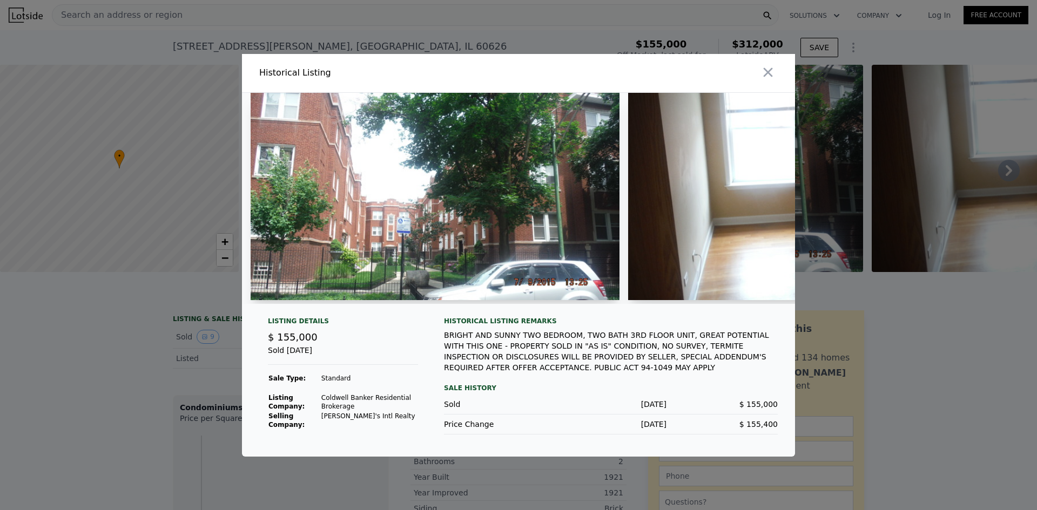  Describe the element at coordinates (611, 321) in the screenshot. I see `div: Historical Listing remarks` at that location.